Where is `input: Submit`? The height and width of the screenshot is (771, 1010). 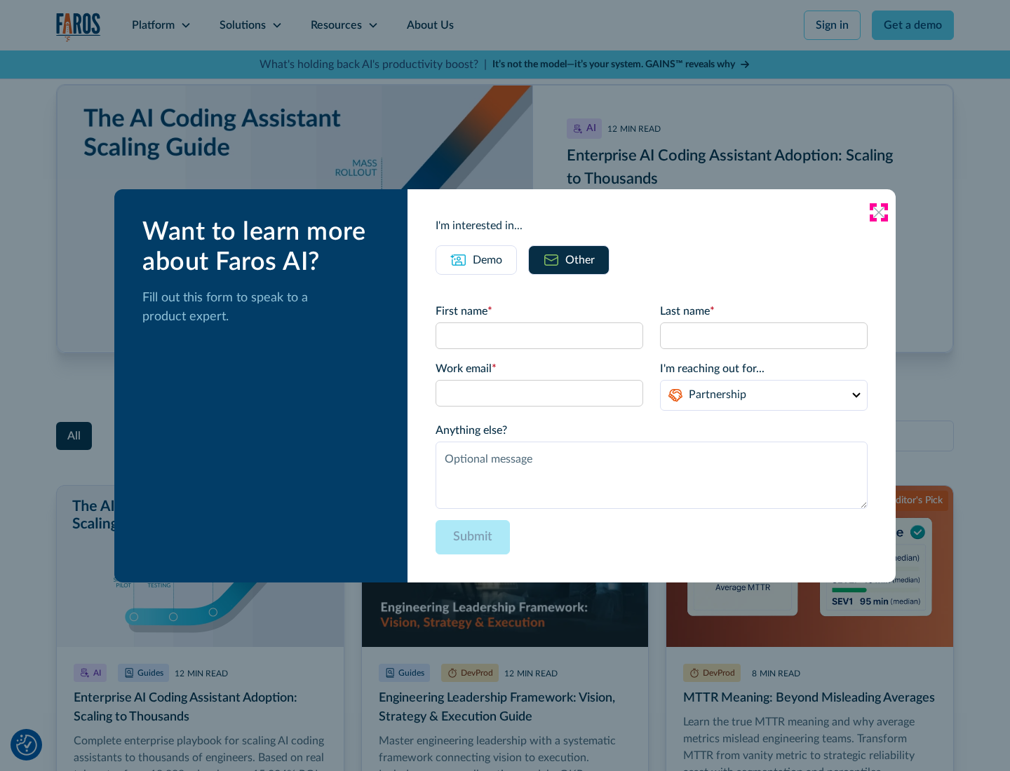 input: Submit is located at coordinates (473, 537).